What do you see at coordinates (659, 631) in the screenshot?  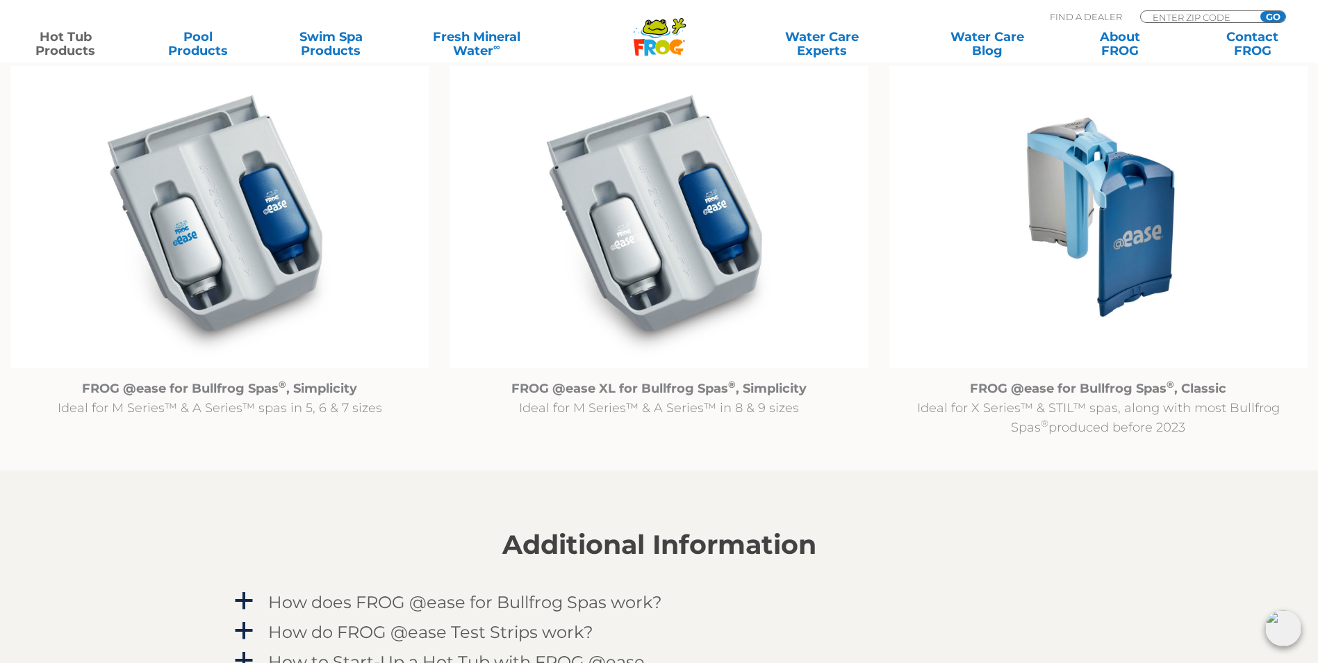 I see `a: a How do FROG @ease Test Strips work?` at bounding box center [659, 631].